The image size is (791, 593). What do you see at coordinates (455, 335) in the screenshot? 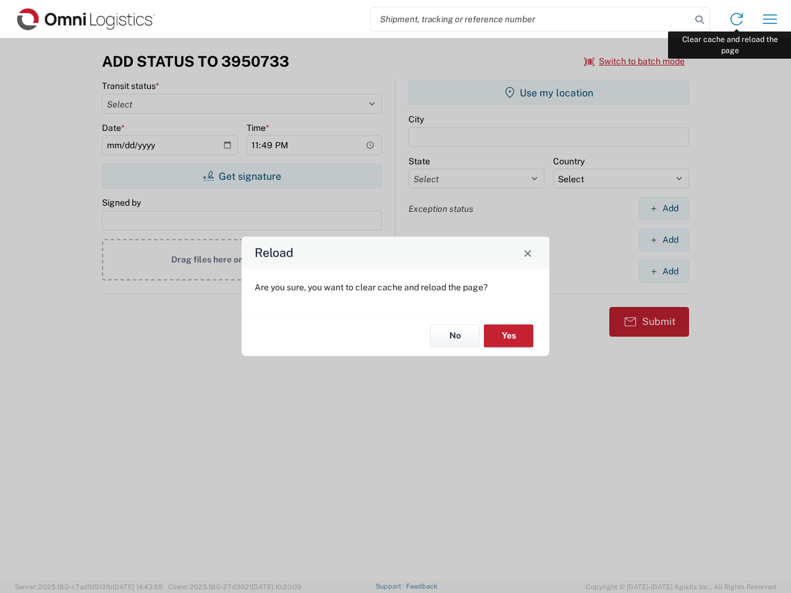
I see `button: No` at bounding box center [455, 335].